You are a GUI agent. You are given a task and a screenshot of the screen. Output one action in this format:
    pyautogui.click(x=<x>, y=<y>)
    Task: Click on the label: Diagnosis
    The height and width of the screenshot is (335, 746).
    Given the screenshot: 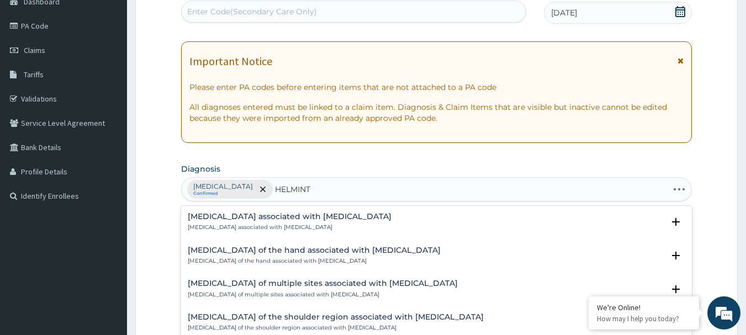 What is the action you would take?
    pyautogui.click(x=201, y=169)
    